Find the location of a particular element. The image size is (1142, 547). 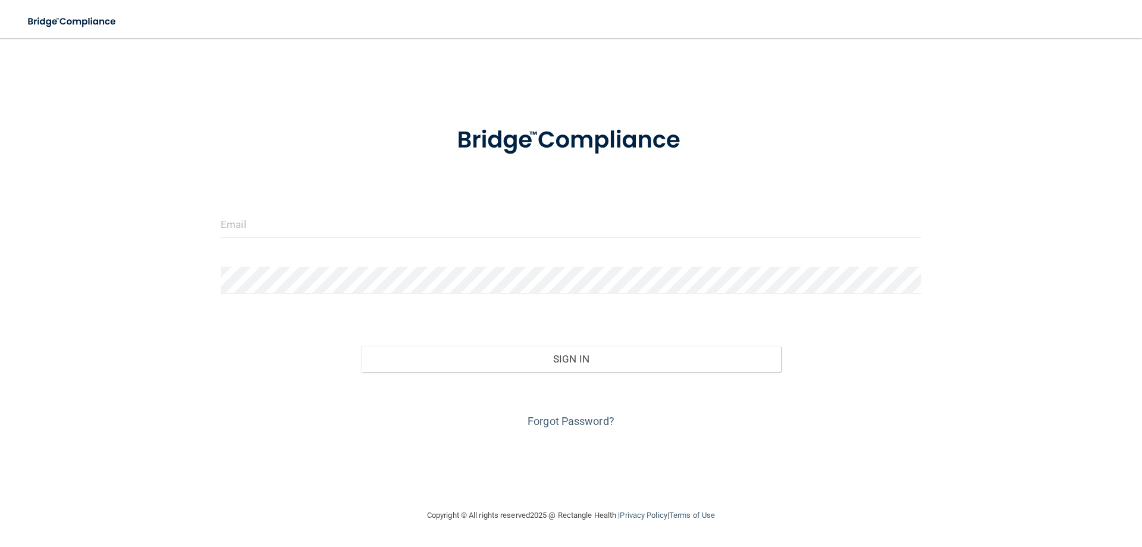

a: Forgot Password? is located at coordinates (571, 420).